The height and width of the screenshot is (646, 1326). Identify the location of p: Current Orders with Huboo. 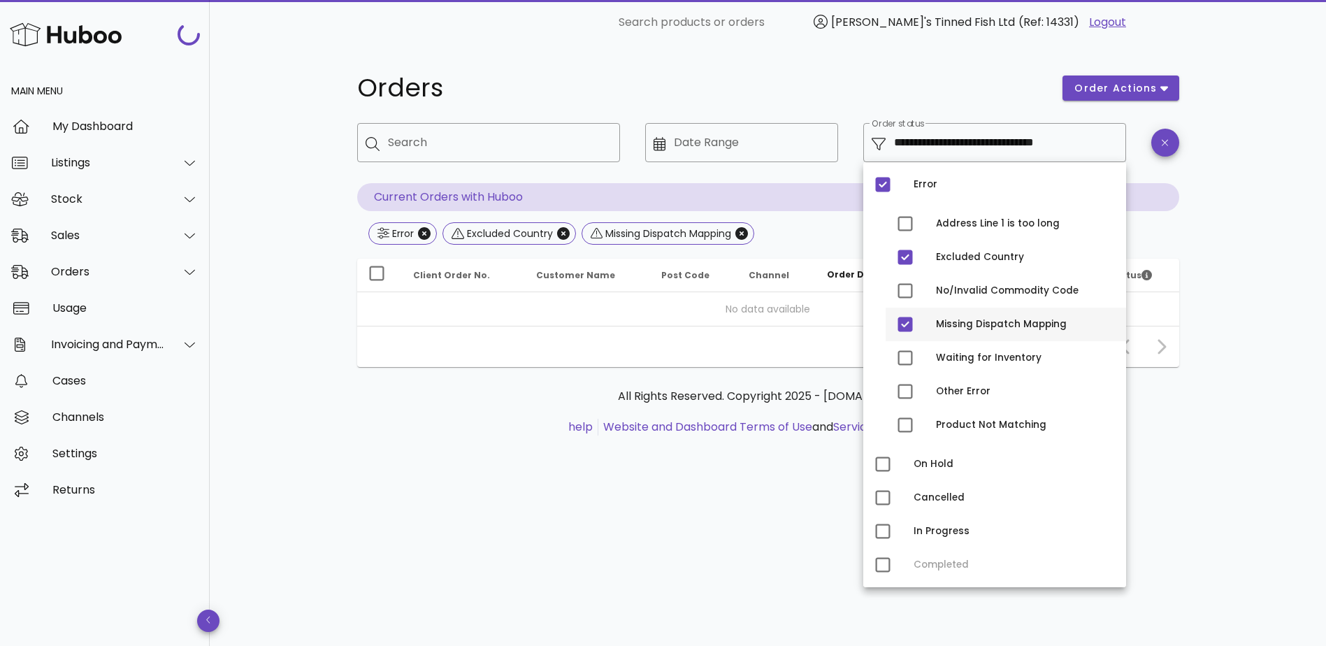
(768, 197).